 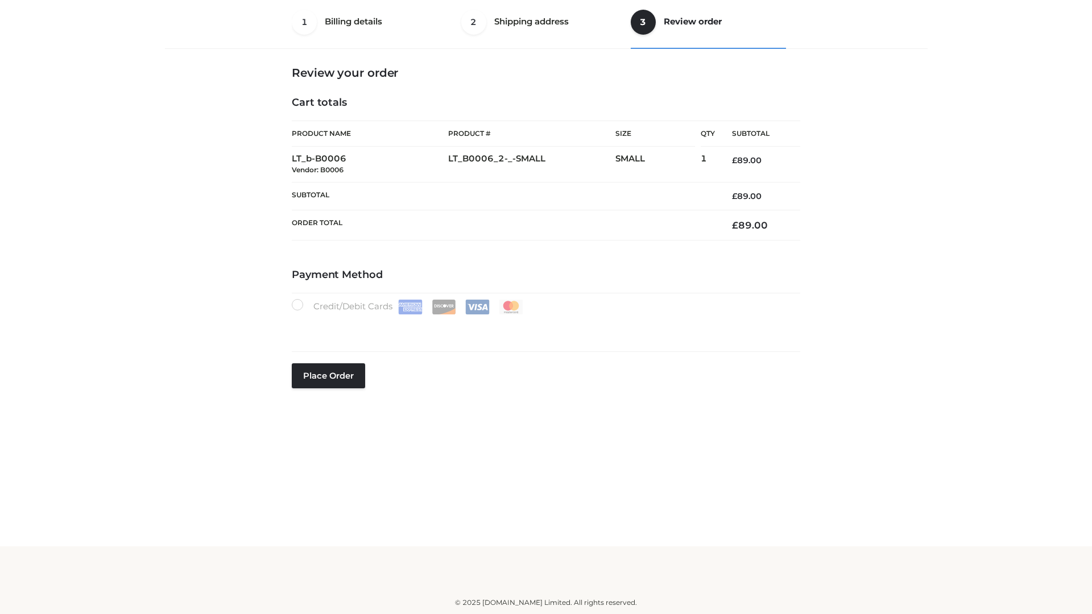 I want to click on th: Product #, so click(x=532, y=134).